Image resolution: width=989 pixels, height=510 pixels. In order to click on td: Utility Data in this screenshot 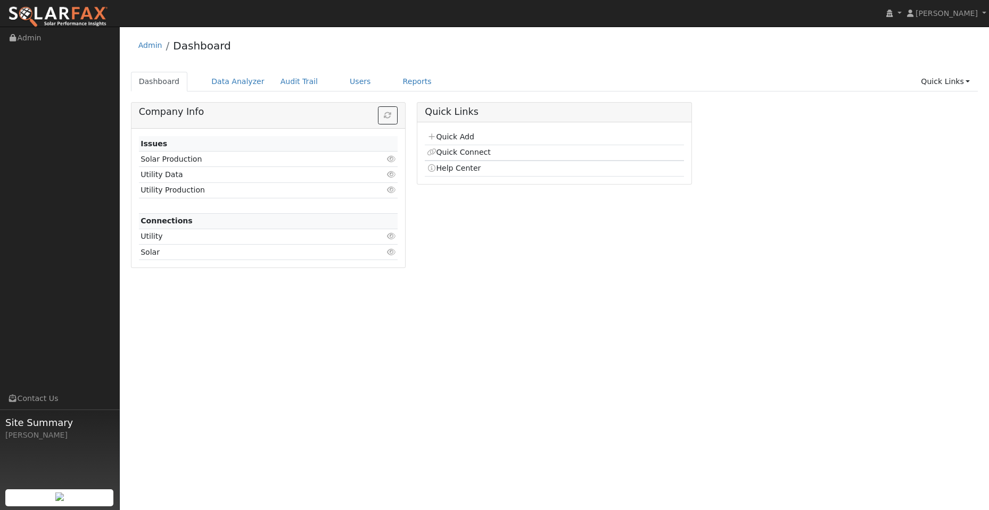, I will do `click(247, 175)`.